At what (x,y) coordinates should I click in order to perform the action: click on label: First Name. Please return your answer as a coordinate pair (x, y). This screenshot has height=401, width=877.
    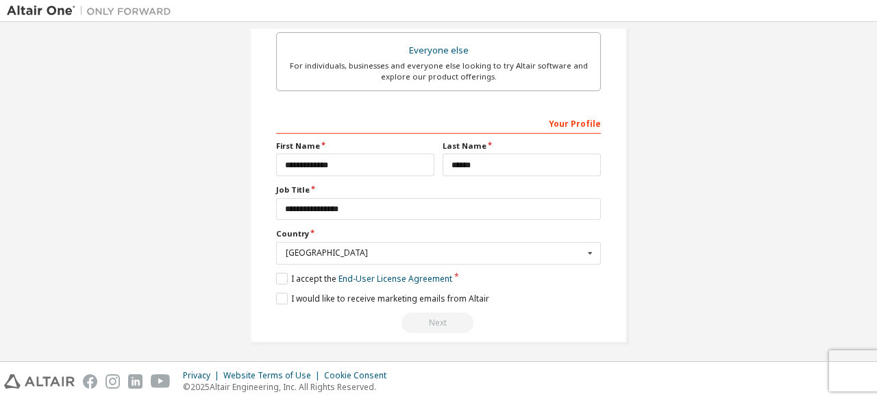
    Looking at the image, I should click on (355, 146).